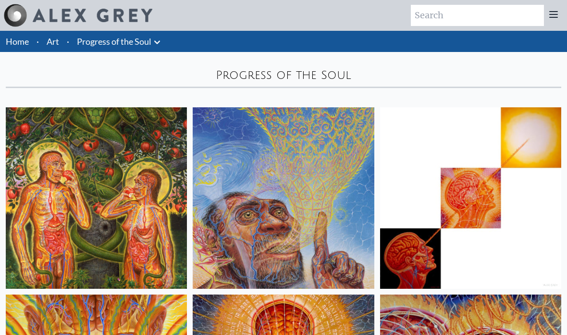 Image resolution: width=567 pixels, height=335 pixels. I want to click on input: Search, so click(477, 15).